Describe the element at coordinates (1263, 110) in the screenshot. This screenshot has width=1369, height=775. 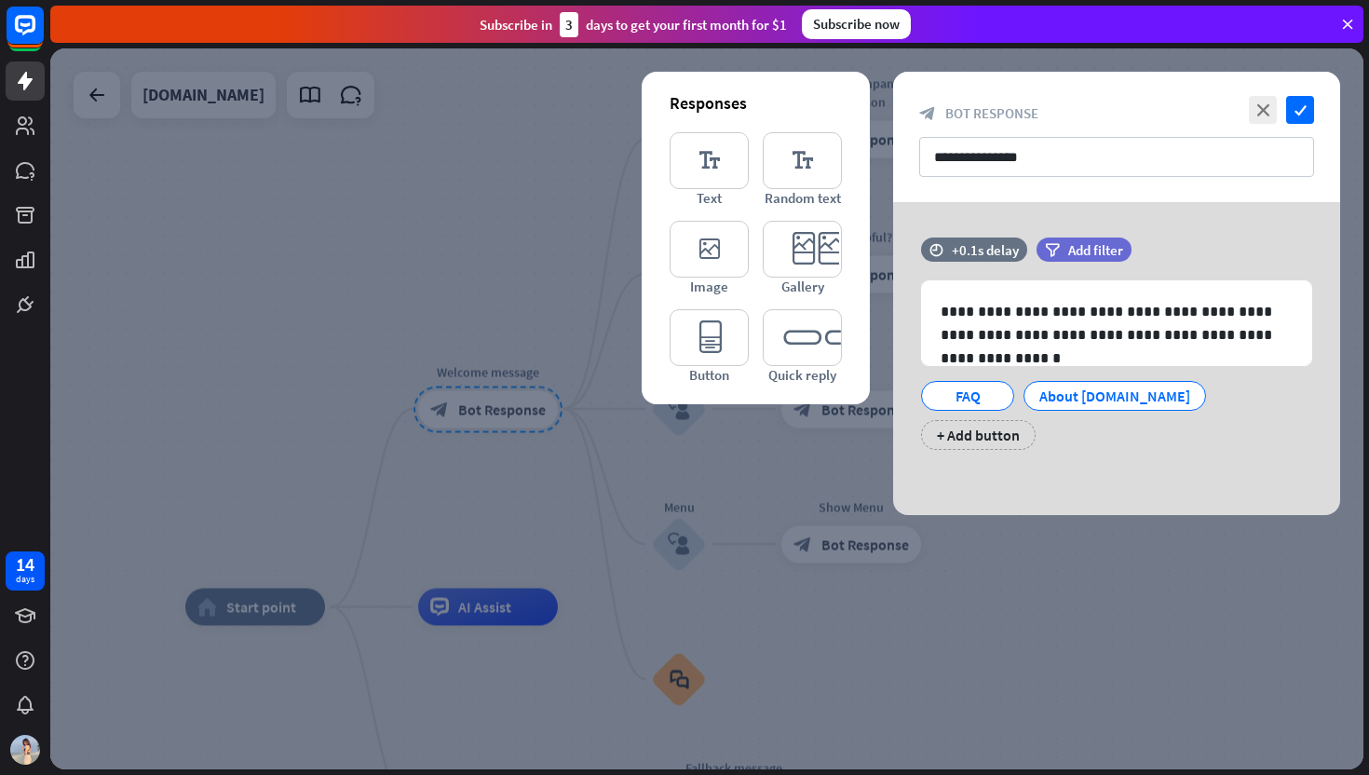
I see `i: close` at that location.